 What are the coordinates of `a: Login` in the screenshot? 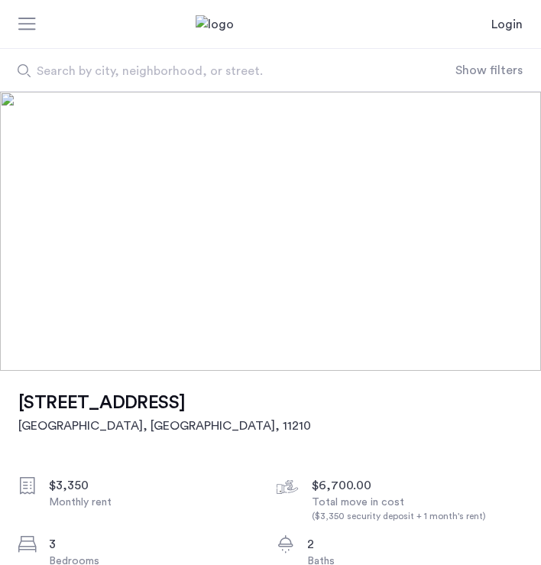 It's located at (507, 24).